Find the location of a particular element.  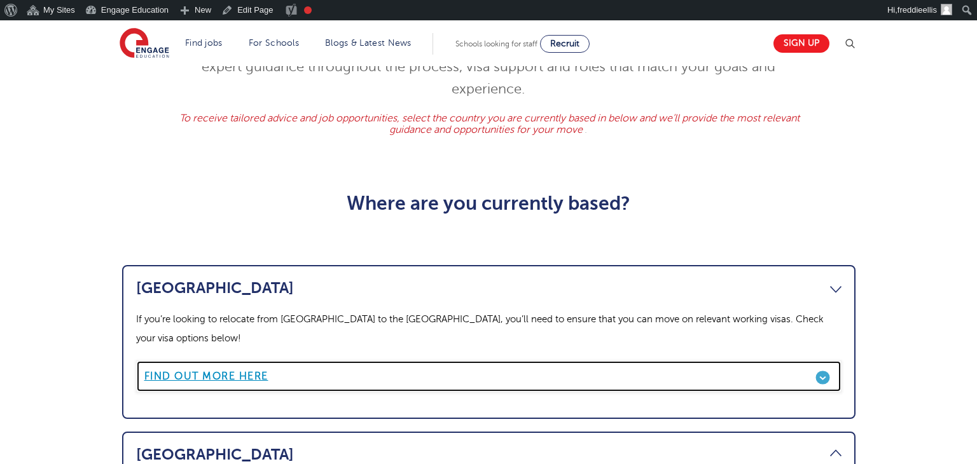

b: Find out more here is located at coordinates (206, 376).